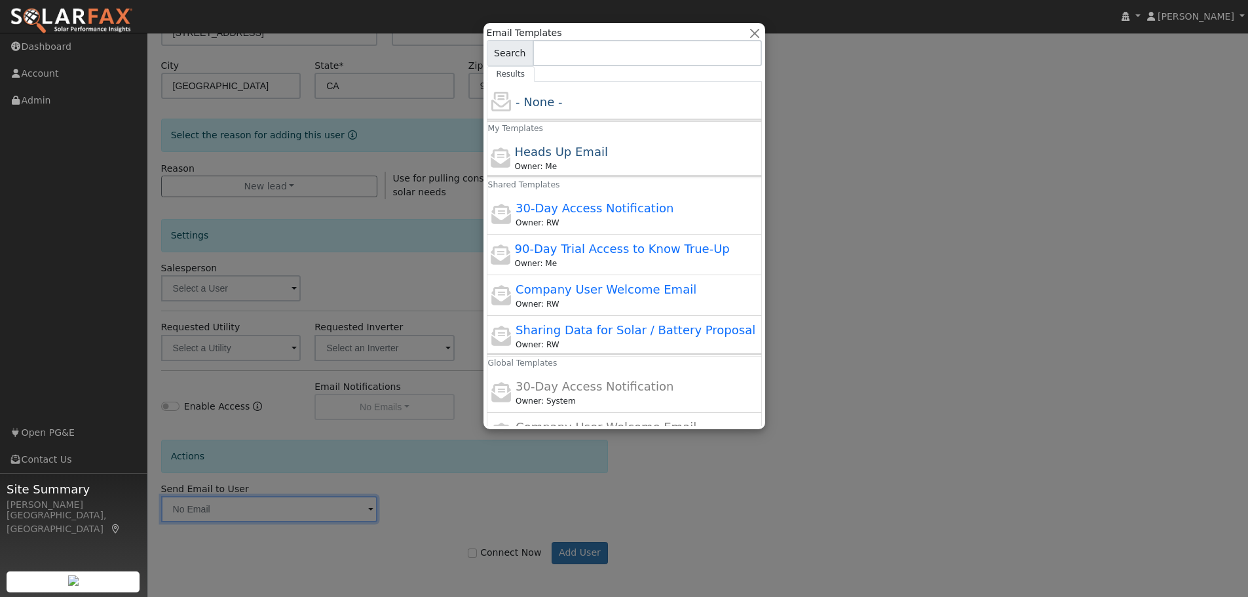  Describe the element at coordinates (510, 53) in the screenshot. I see `span: Search` at that location.